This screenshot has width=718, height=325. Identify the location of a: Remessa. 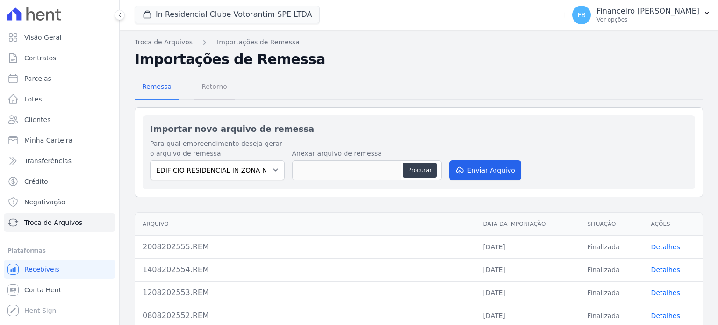
(157, 87).